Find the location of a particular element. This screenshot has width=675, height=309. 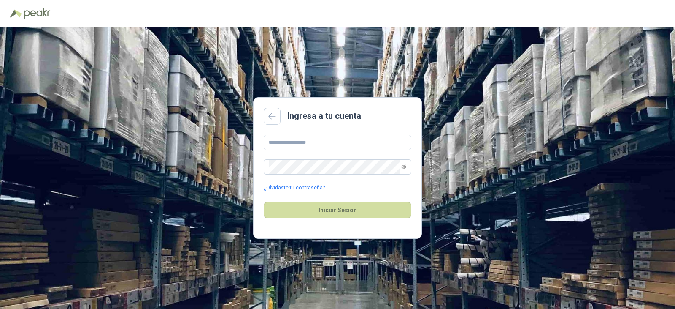

h2: Ingresa a tu cuenta is located at coordinates (324, 116).